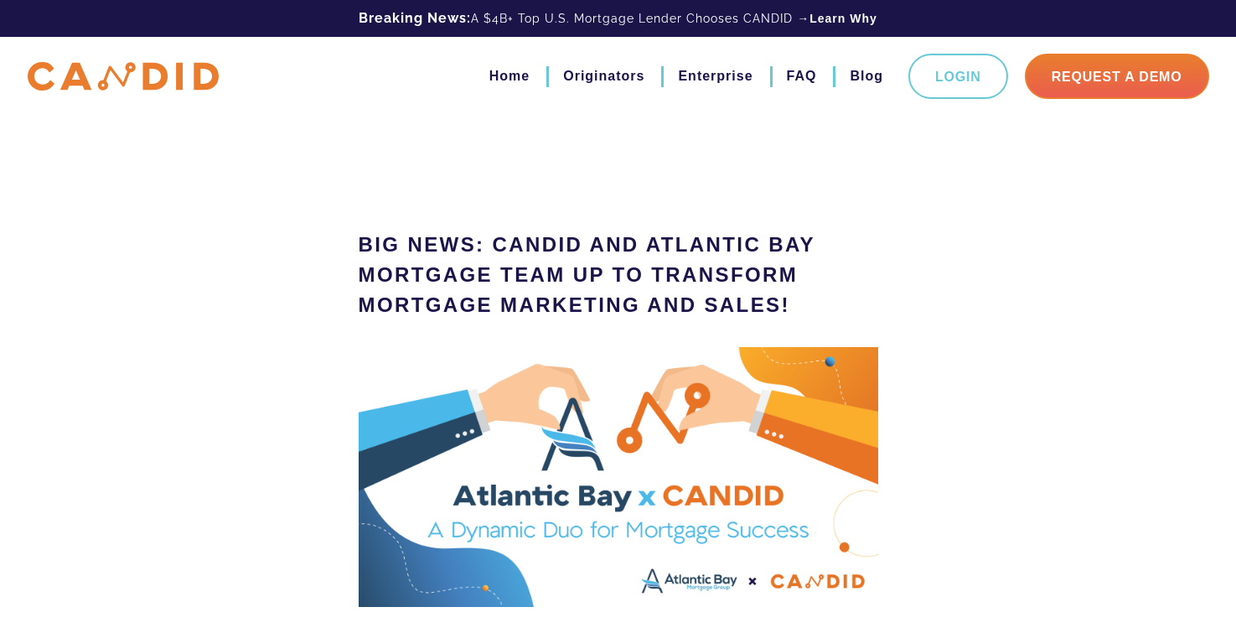 The height and width of the screenshot is (633, 1236). I want to click on a: Originators, so click(604, 76).